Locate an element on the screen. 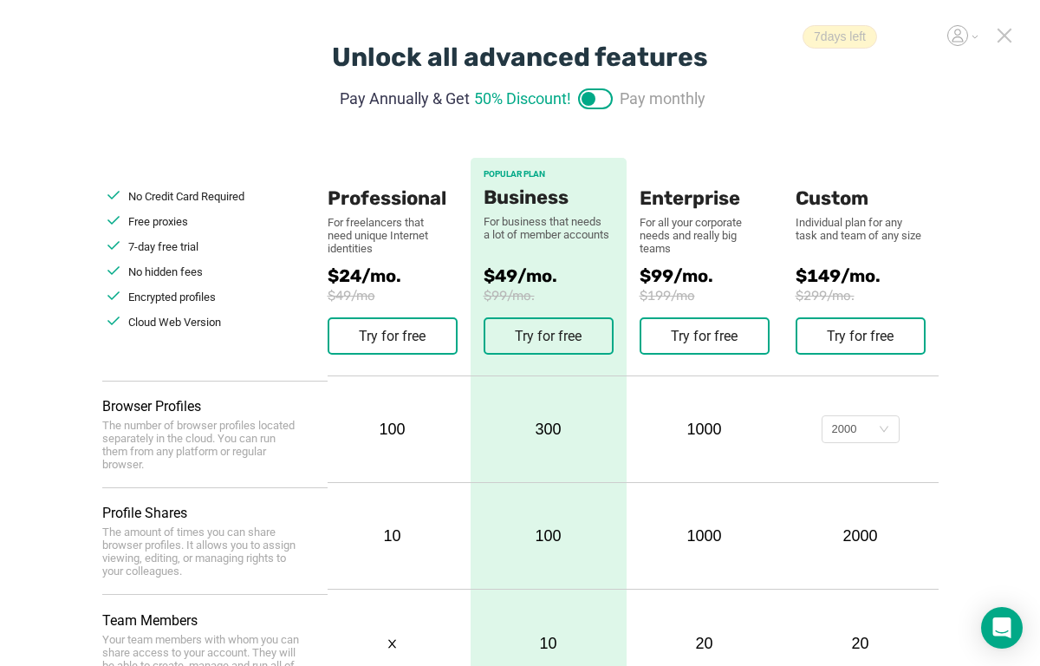  span: 50% Discount! is located at coordinates (523, 98).